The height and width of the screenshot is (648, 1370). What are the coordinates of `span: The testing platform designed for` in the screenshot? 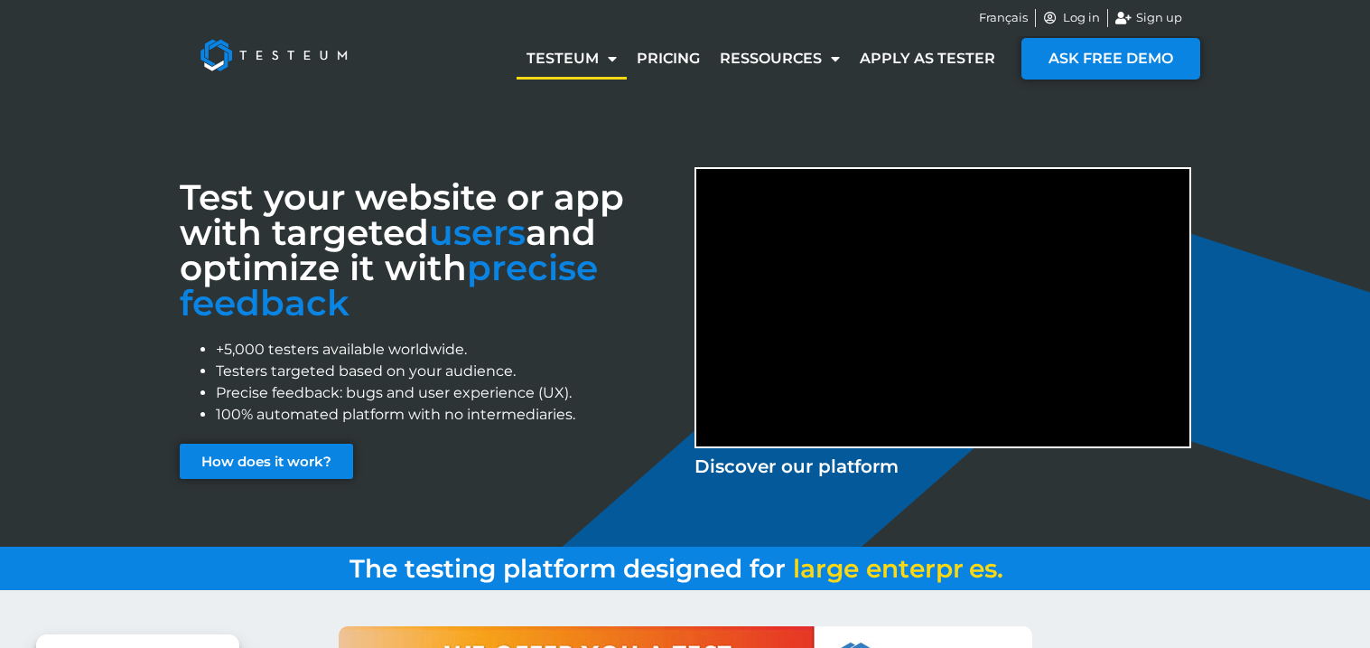 It's located at (567, 568).